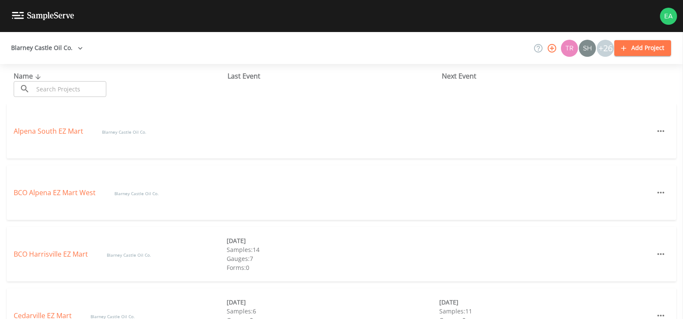  What do you see at coordinates (570, 48) in the screenshot?
I see `div: Travis Kirin` at bounding box center [570, 48].